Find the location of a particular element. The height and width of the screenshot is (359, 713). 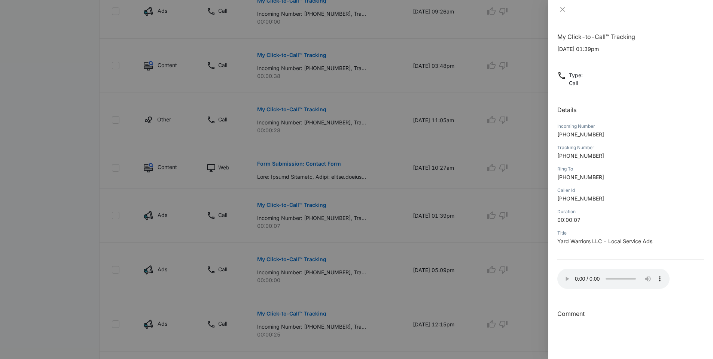

p: Call is located at coordinates (576, 83).